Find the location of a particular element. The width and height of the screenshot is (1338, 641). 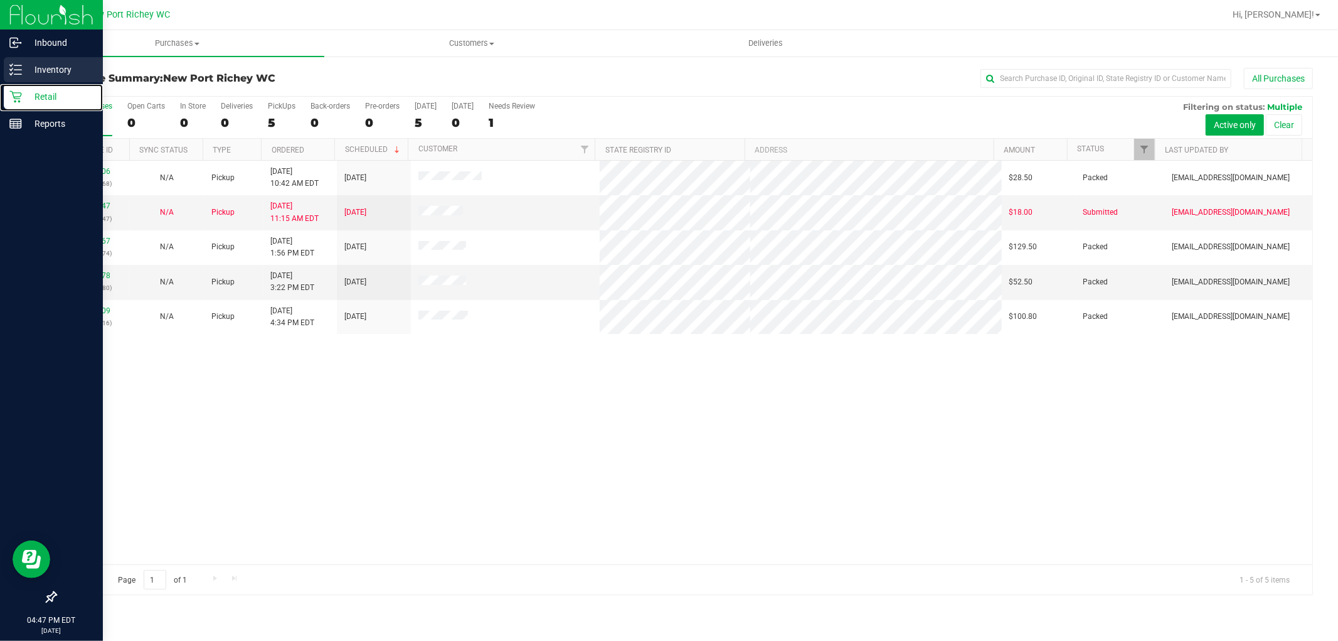

div: Pre-orders is located at coordinates (382, 106).